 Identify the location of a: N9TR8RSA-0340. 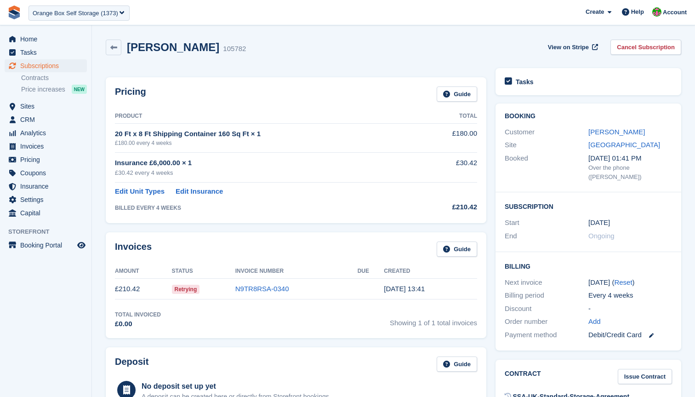
(262, 288).